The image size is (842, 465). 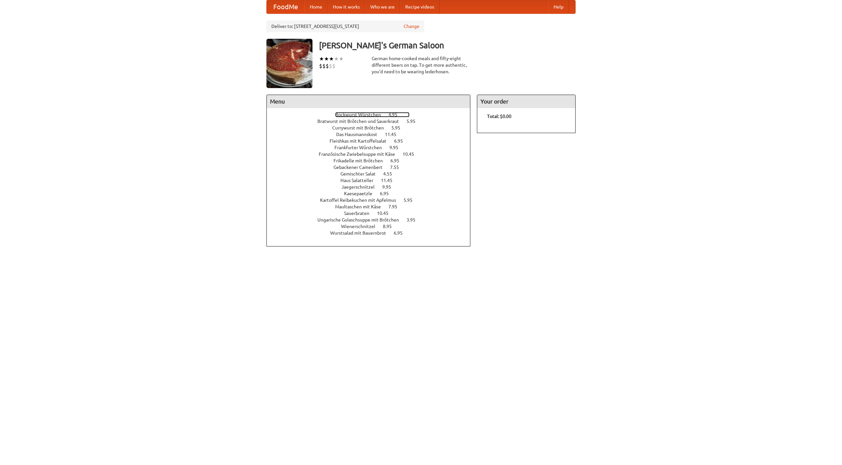 What do you see at coordinates (391, 174) in the screenshot?
I see `span: 4.55` at bounding box center [391, 174].